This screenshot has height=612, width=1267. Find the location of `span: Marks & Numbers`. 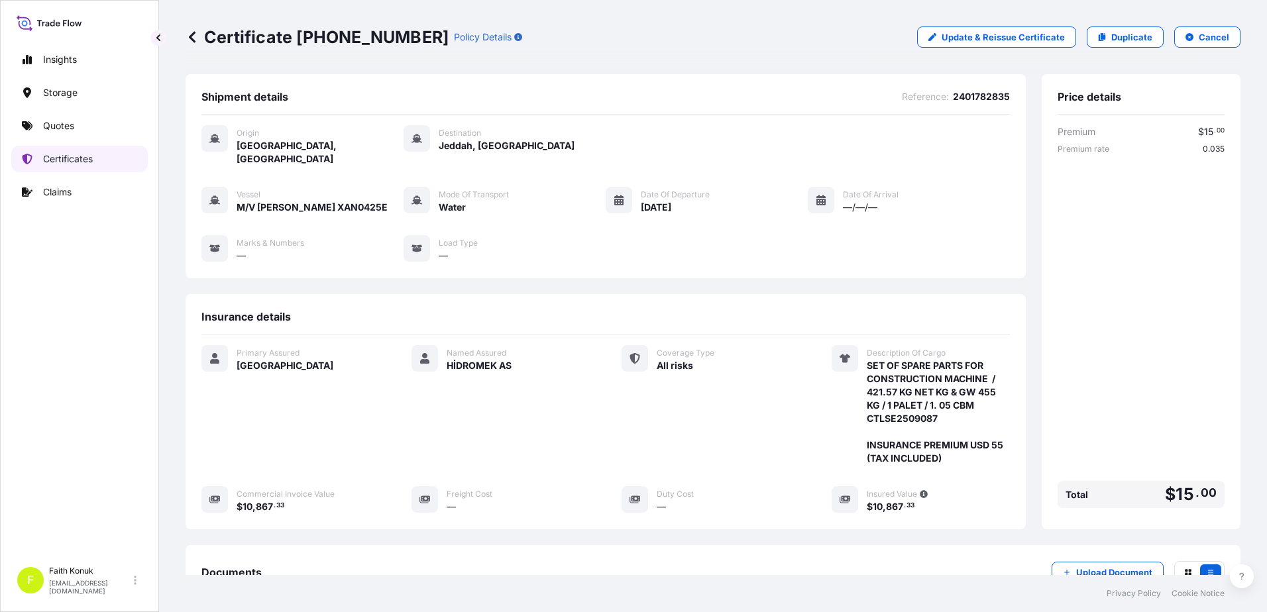

span: Marks & Numbers is located at coordinates (270, 243).